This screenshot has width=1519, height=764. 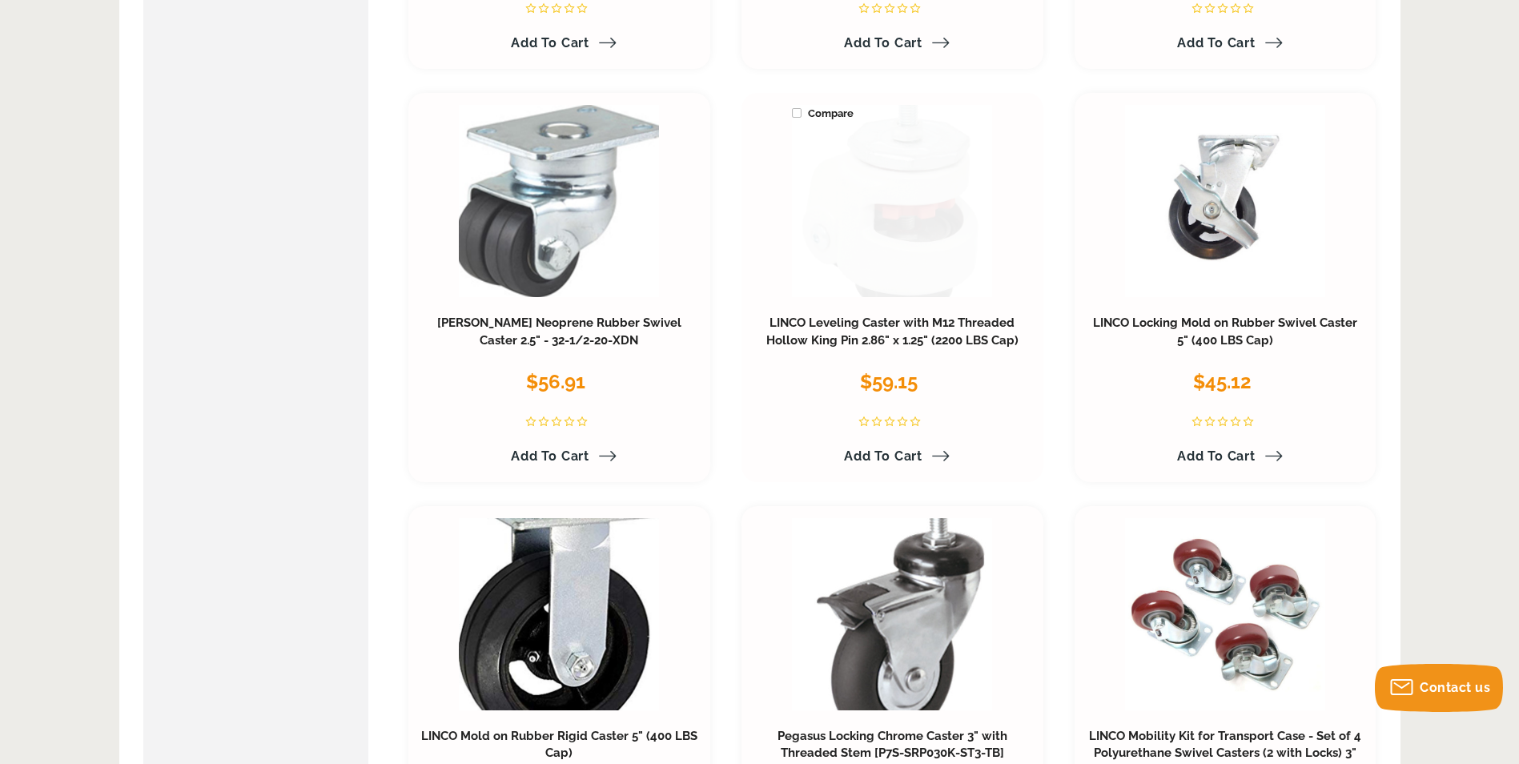 I want to click on a: LINCO Locking Mold on Rubber Swivel Caster 5" (400 LBS Cap), so click(x=1225, y=331).